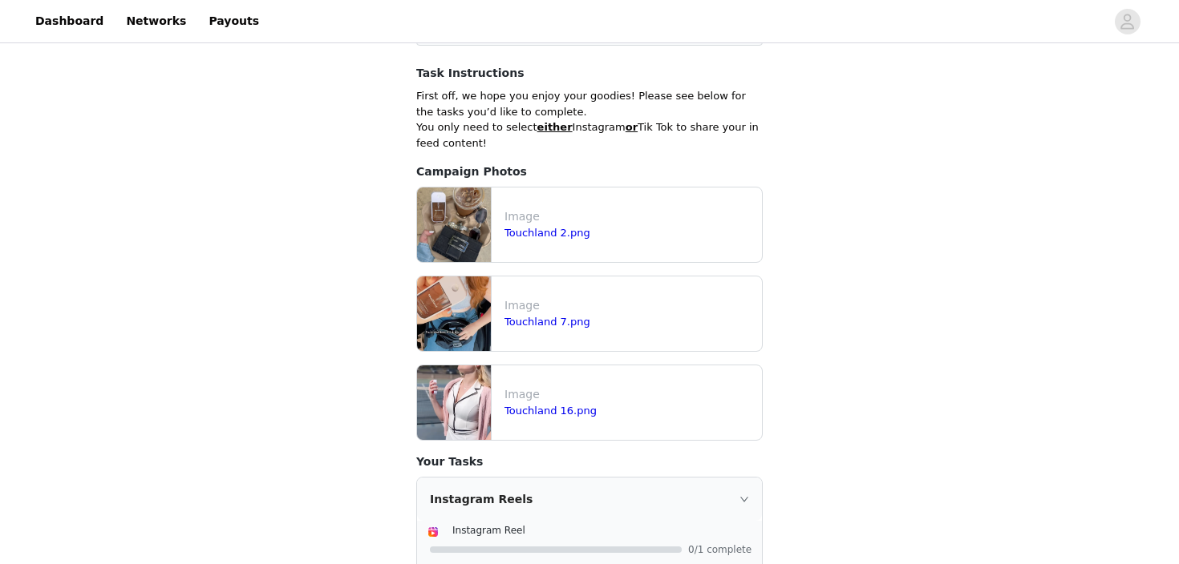  What do you see at coordinates (547, 233) in the screenshot?
I see `a: Touchland 2.png` at bounding box center [547, 233].